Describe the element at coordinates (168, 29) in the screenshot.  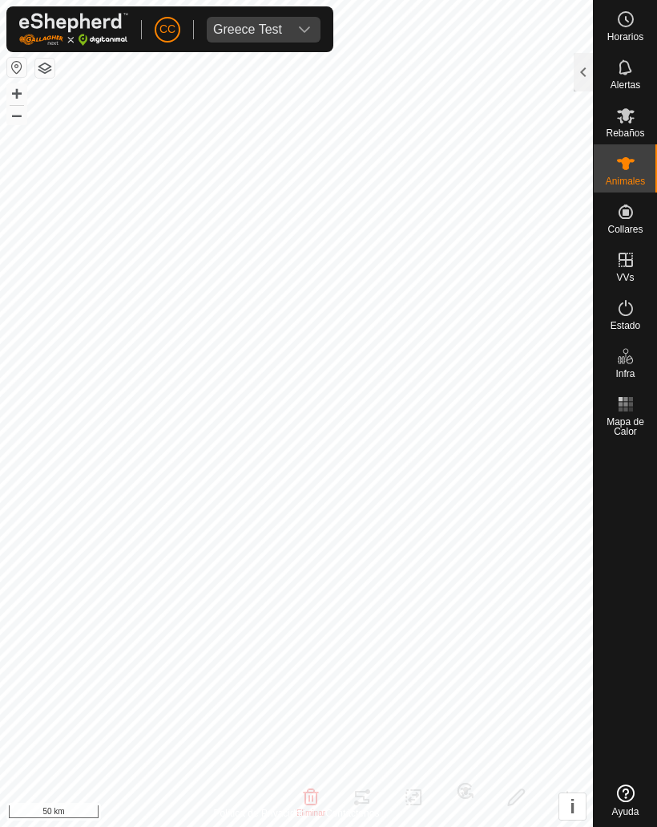
I see `span: CC` at that location.